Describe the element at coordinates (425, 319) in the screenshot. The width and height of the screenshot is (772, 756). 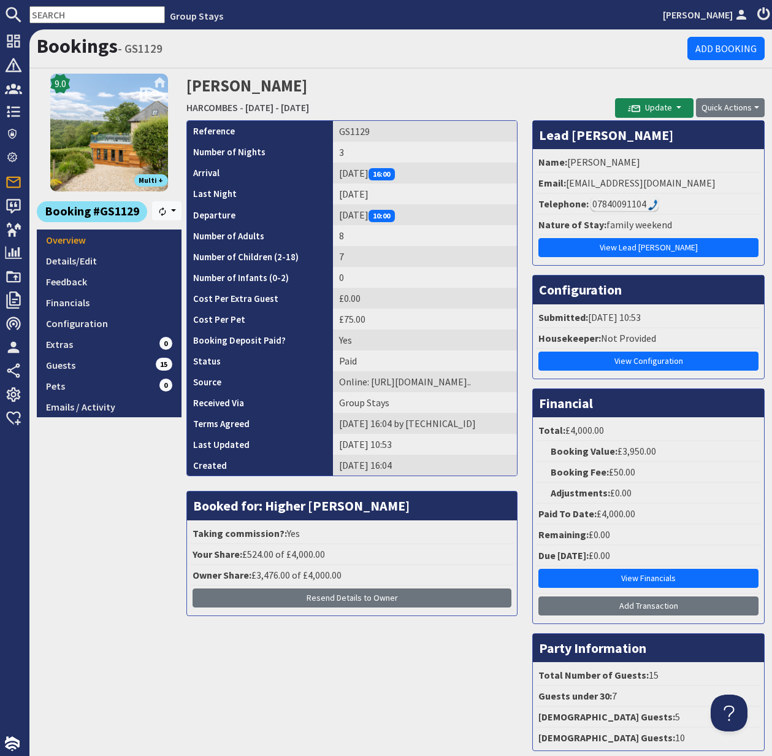
I see `td: £75.00` at that location.